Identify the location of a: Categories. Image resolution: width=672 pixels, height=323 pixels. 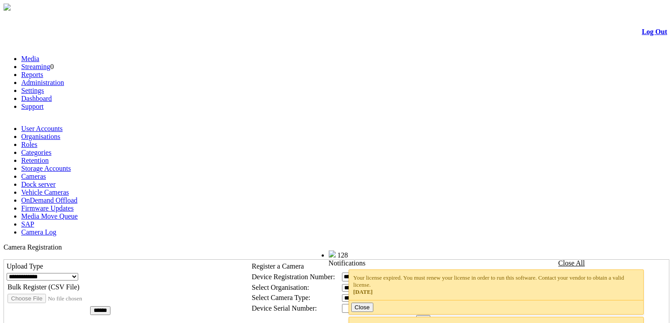
(36, 152).